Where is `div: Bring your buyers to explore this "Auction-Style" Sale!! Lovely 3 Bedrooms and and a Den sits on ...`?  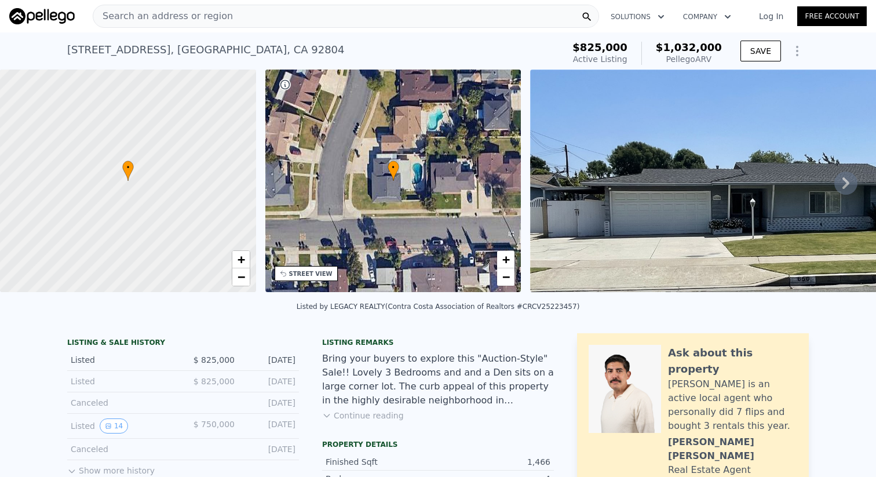
div: Bring your buyers to explore this "Auction-Style" Sale!! Lovely 3 Bedrooms and and a Den sits on ... is located at coordinates (438, 380).